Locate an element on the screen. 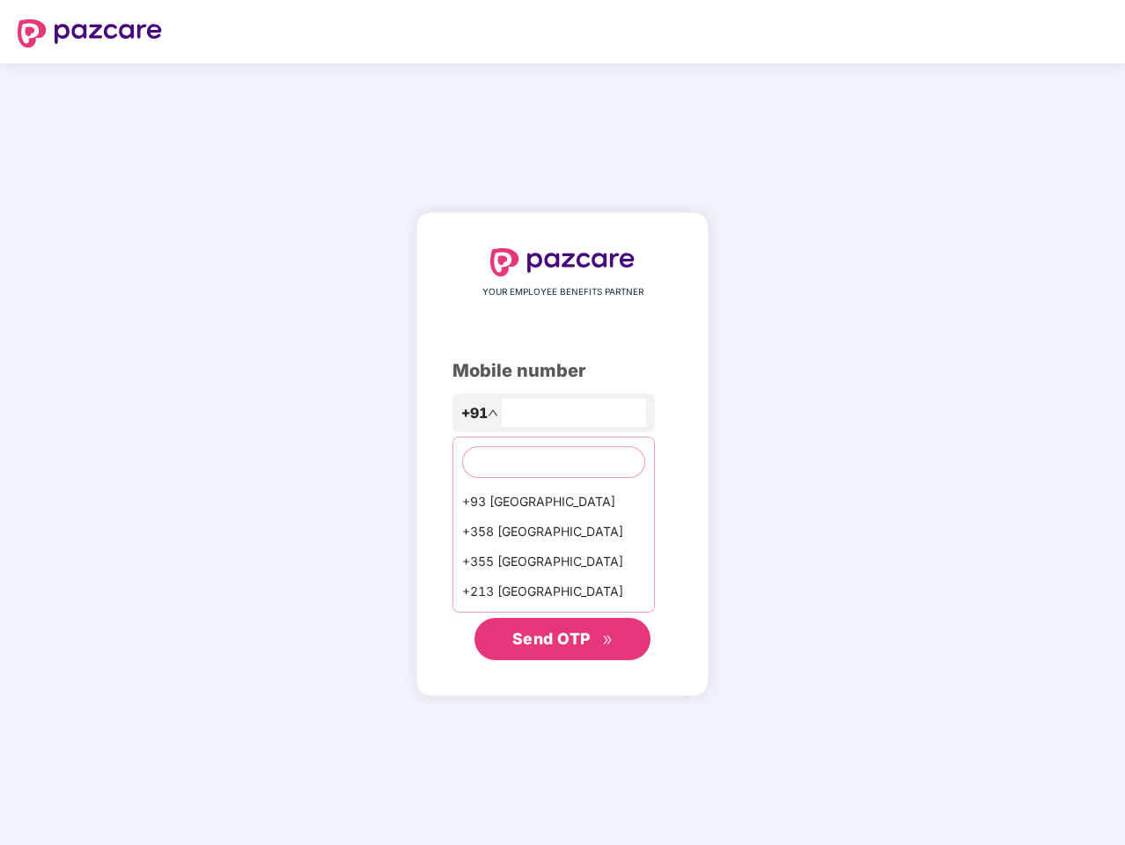  span: Send OTP is located at coordinates (551, 638).